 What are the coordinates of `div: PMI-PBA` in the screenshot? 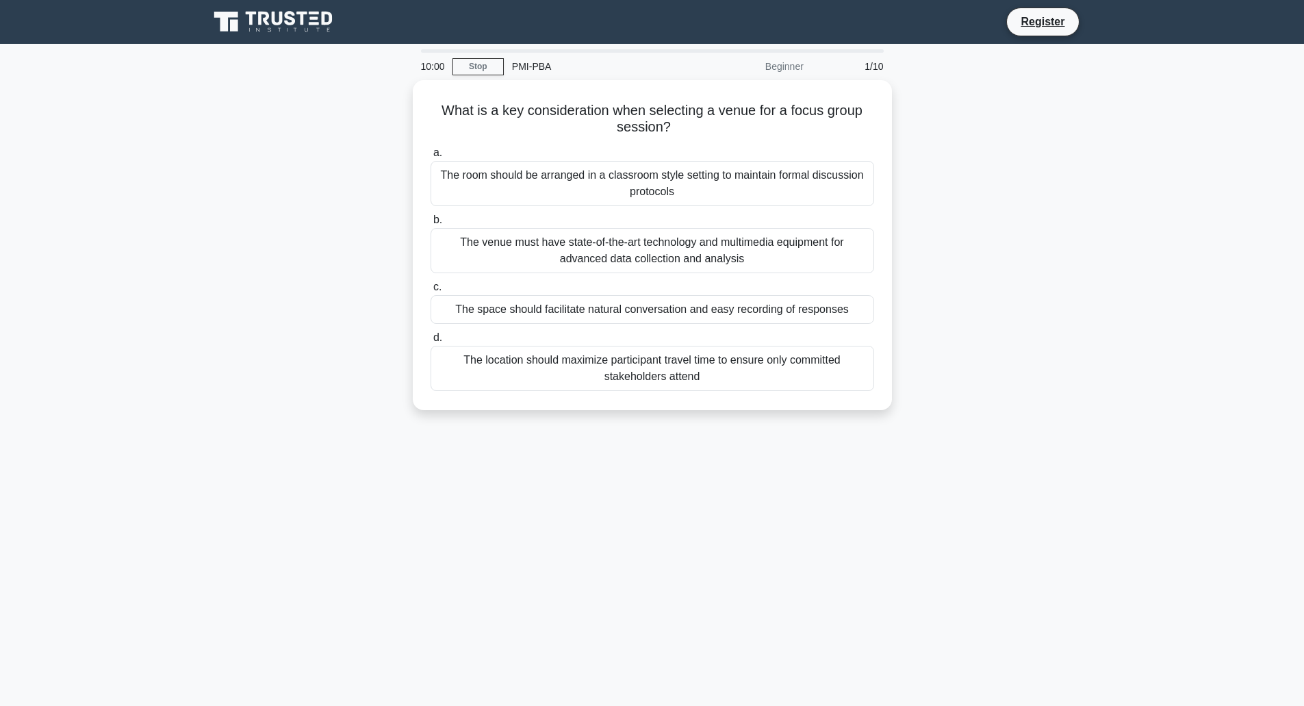 It's located at (597, 66).